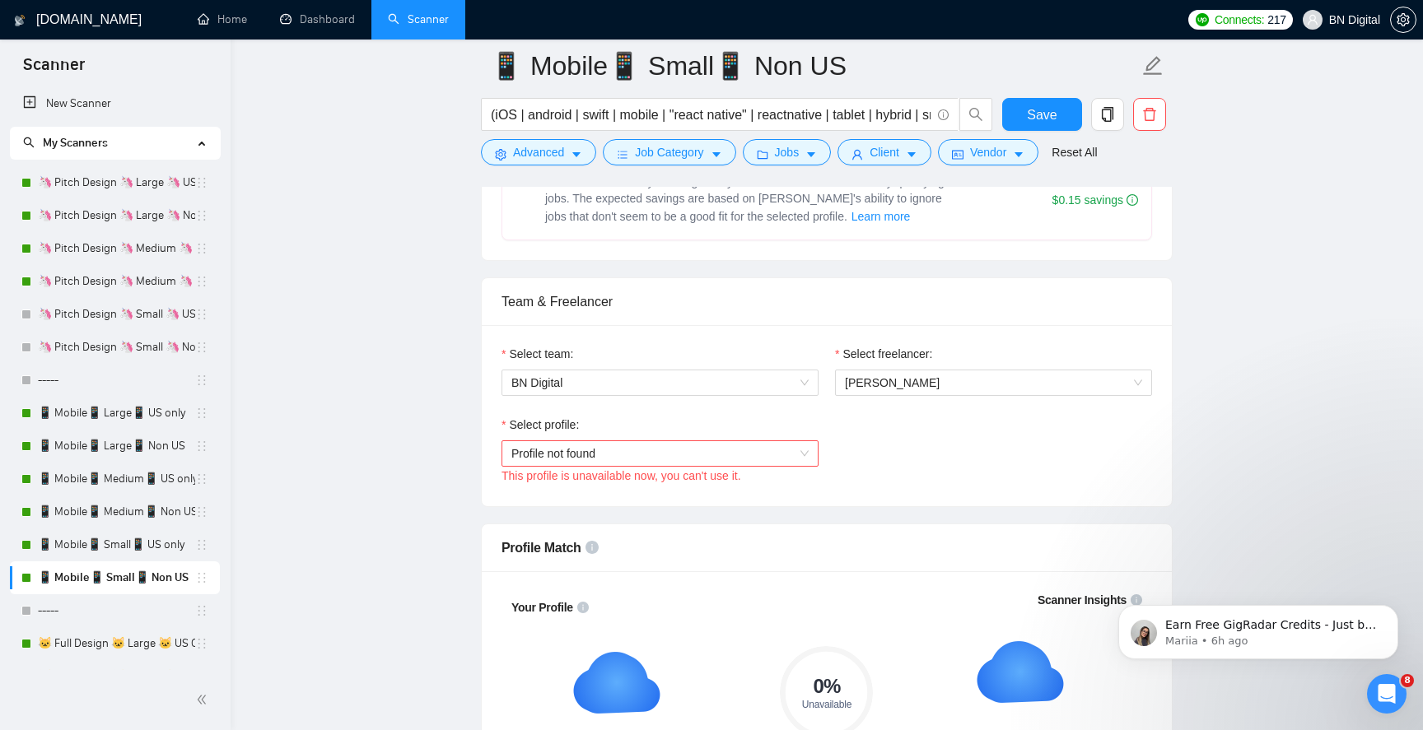  Describe the element at coordinates (114, 315) in the screenshot. I see `li: 🦄 Pitch Design 🦄 Small 🦄 US Only` at that location.